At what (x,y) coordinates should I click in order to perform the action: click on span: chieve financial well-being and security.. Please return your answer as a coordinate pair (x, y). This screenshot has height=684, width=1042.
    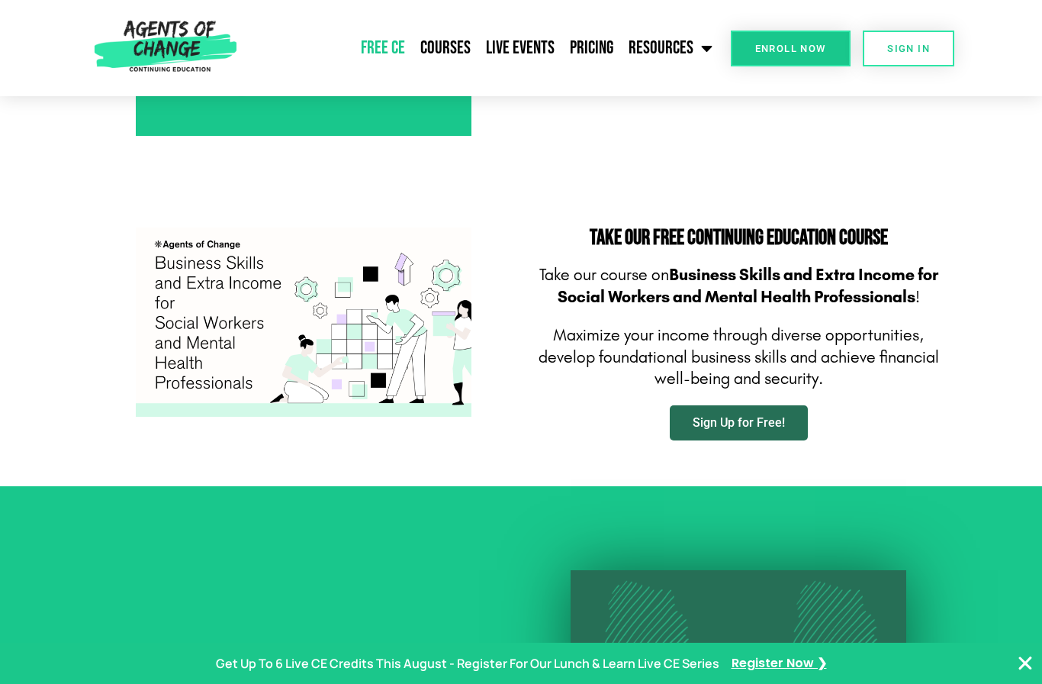
    Looking at the image, I should click on (797, 368).